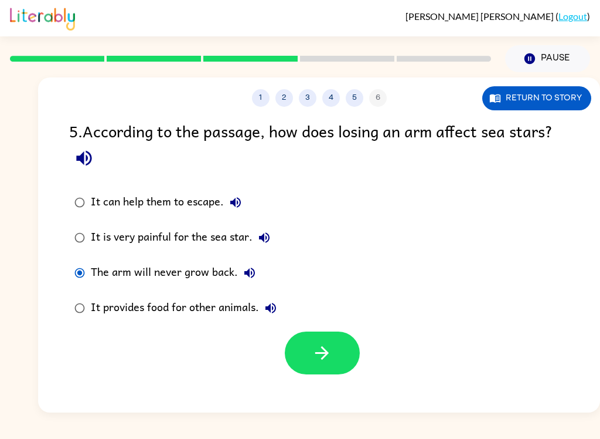 This screenshot has height=439, width=600. I want to click on button: It is very painful for the sea star., so click(264, 237).